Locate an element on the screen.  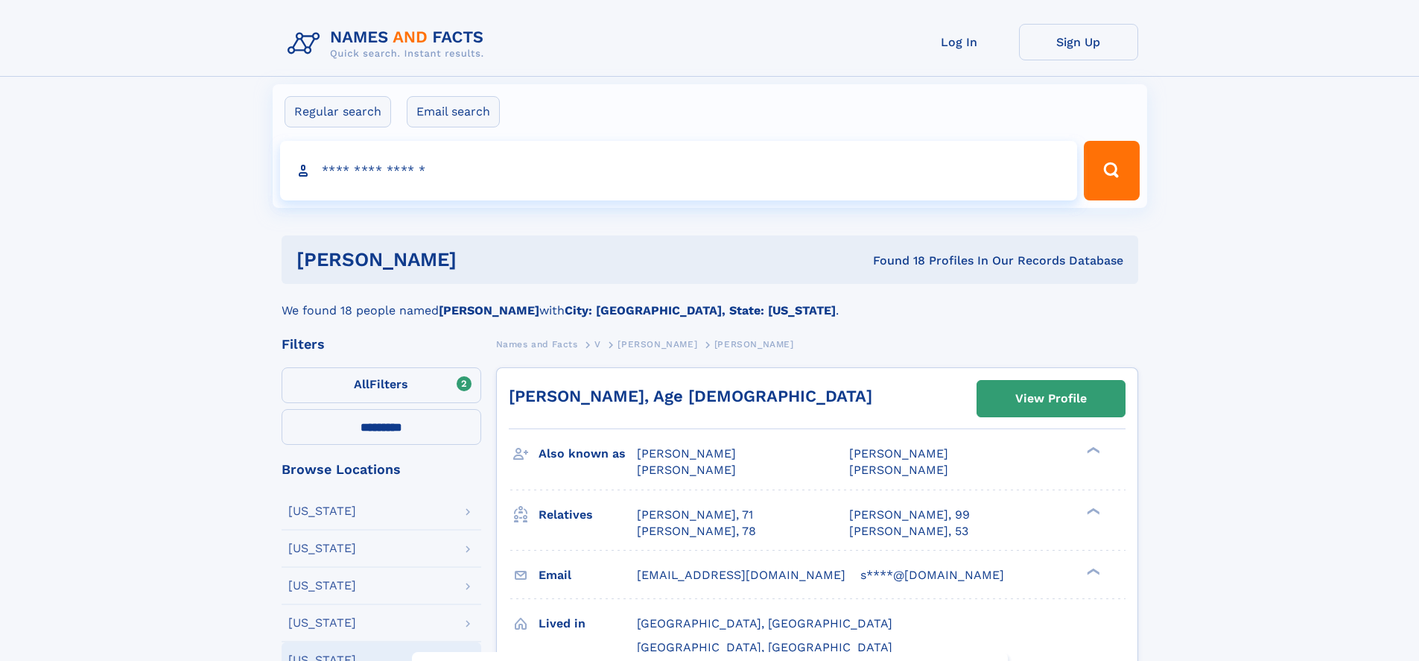
img: Logo Names and Facts is located at coordinates (389, 44).